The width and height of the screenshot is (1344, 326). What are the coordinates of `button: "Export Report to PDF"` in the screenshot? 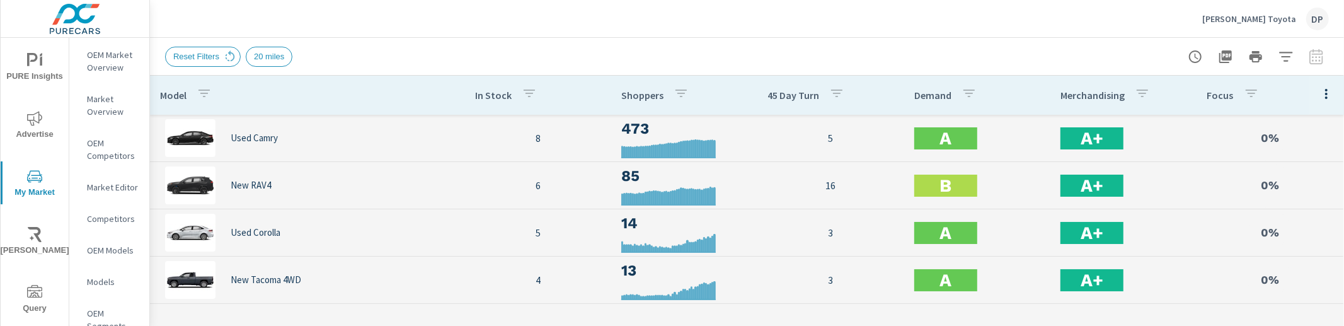 It's located at (1225, 57).